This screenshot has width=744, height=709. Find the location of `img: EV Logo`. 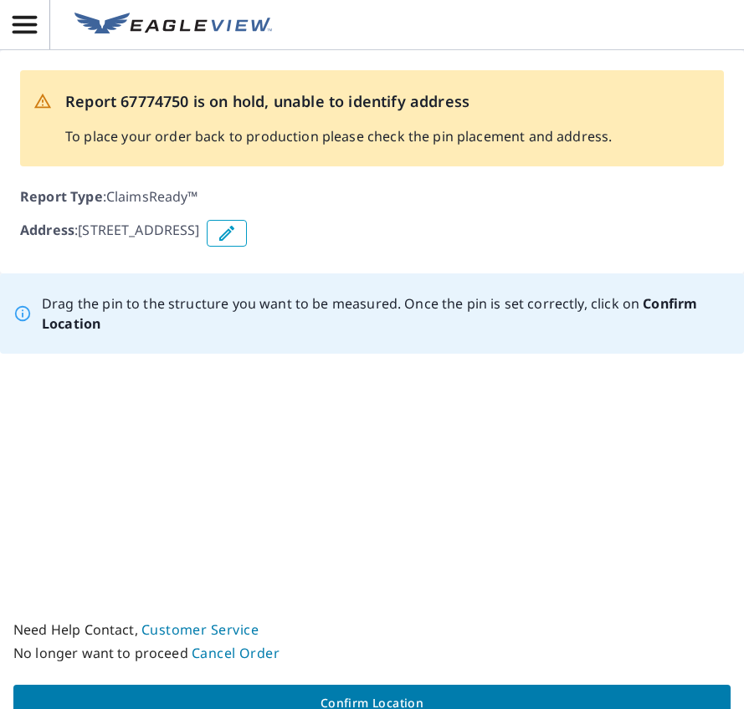

img: EV Logo is located at coordinates (173, 25).